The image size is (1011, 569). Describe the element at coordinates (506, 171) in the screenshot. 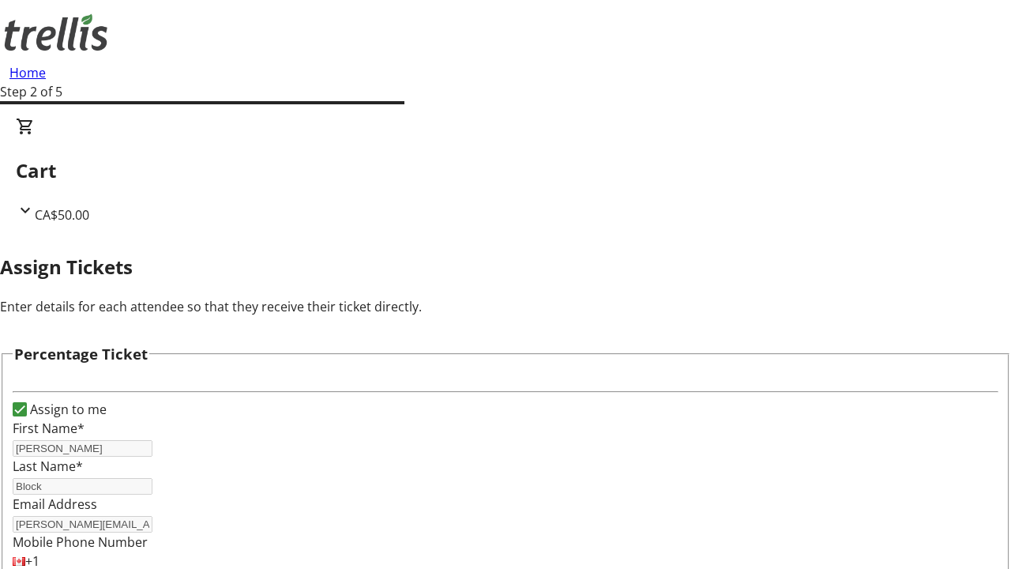

I see `h2: Cart` at that location.